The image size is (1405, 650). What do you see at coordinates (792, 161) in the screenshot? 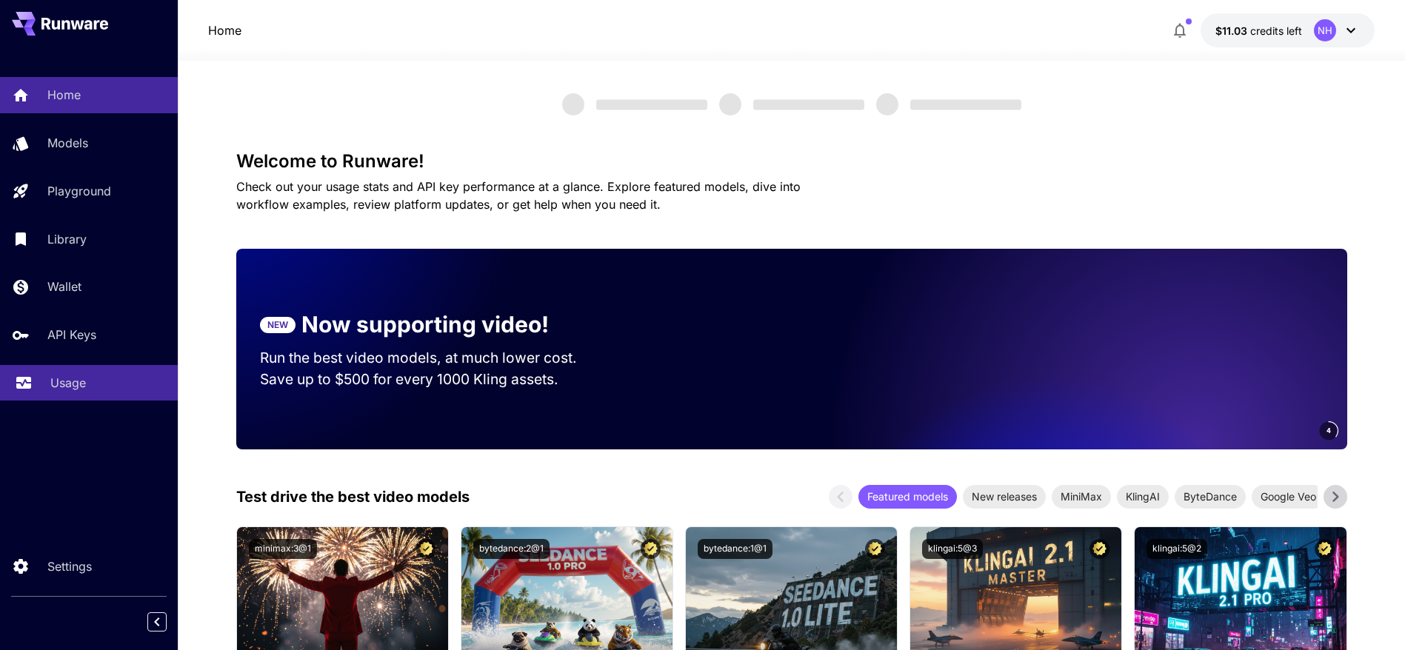
I see `h3: Welcome to Runware!` at bounding box center [792, 161].